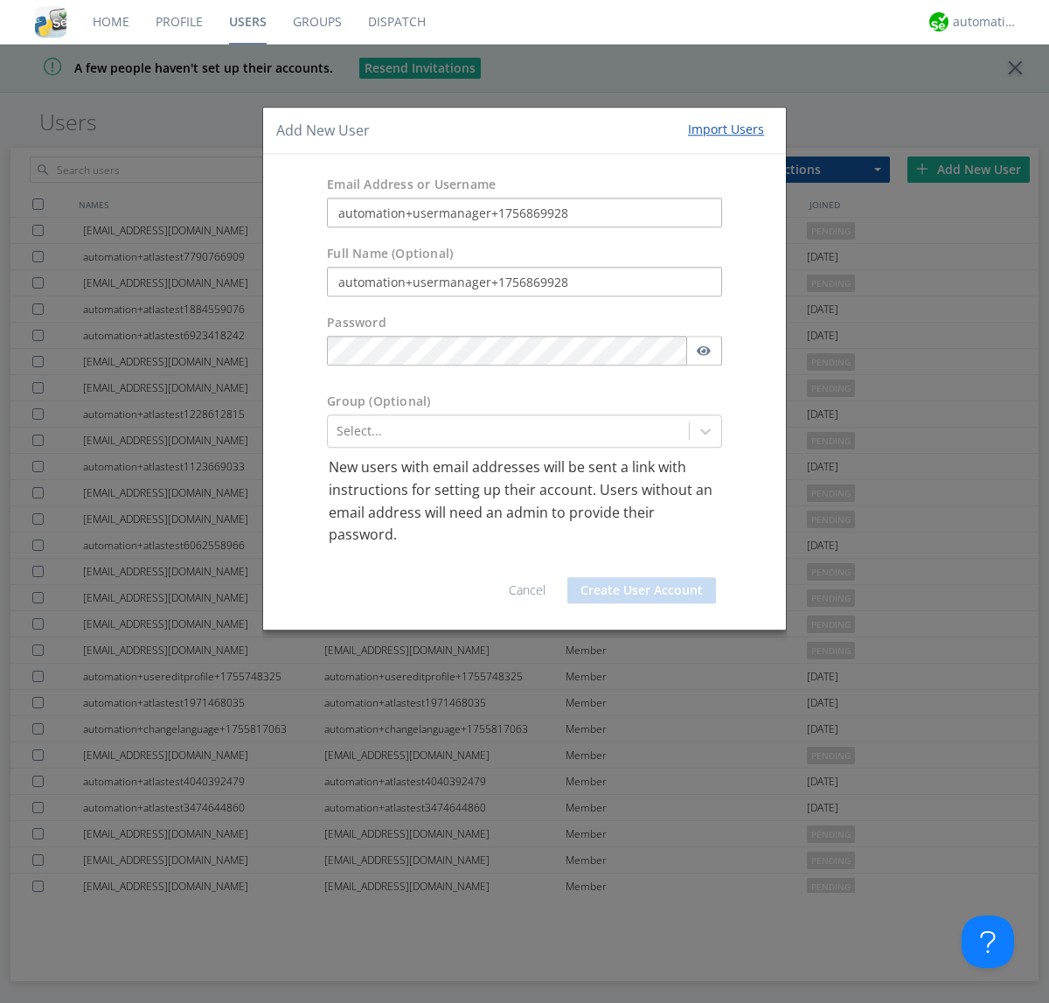 This screenshot has width=1049, height=1003. Describe the element at coordinates (642, 590) in the screenshot. I see `button: Create User Account` at that location.